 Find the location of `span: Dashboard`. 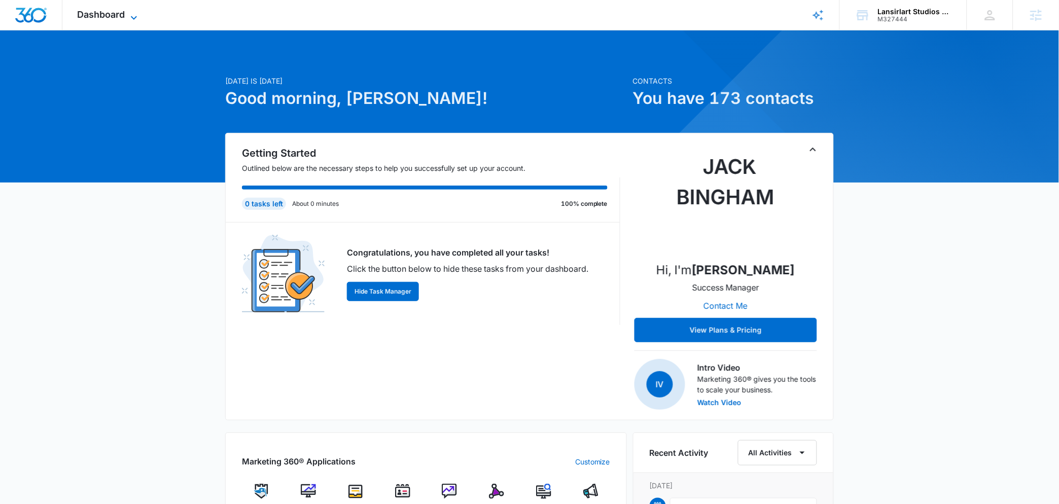

span: Dashboard is located at coordinates (101, 14).